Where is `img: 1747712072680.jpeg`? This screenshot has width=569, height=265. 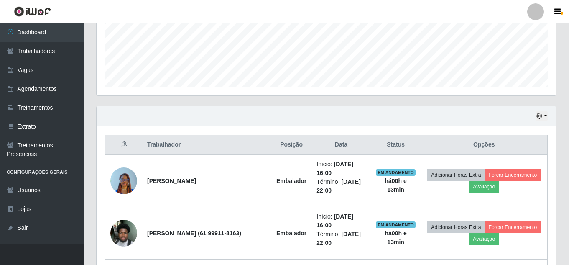 img: 1747712072680.jpeg is located at coordinates (124, 233).